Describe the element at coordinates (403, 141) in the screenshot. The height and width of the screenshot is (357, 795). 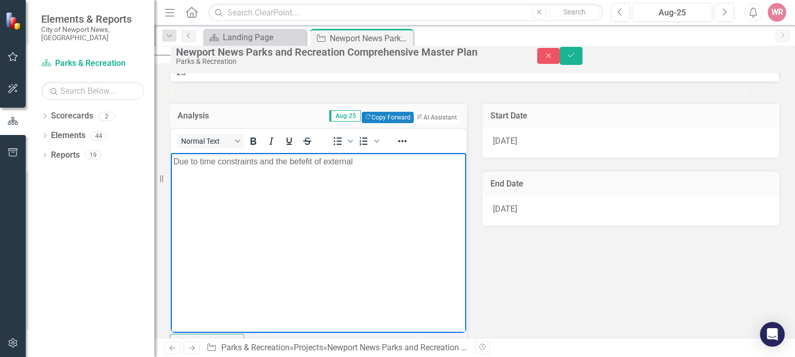
I see `button: Reveal or hide additional toolbar items` at that location.